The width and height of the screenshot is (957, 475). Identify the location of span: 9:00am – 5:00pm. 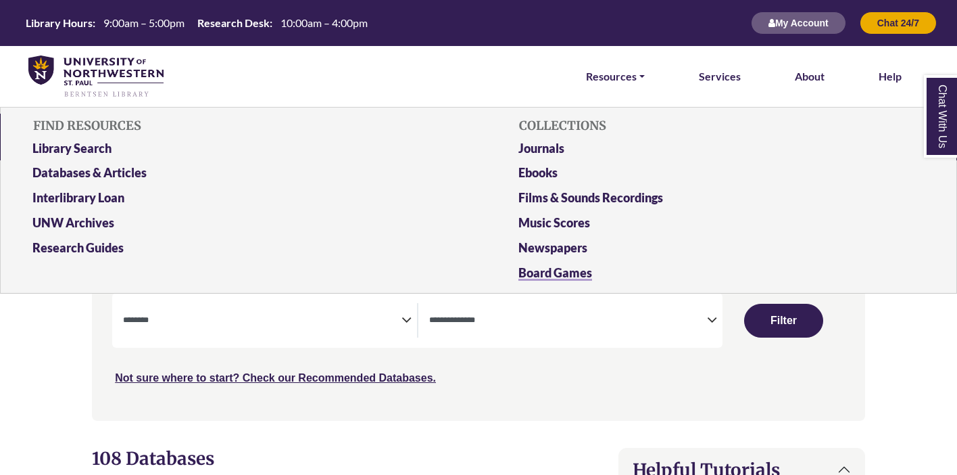
(144, 22).